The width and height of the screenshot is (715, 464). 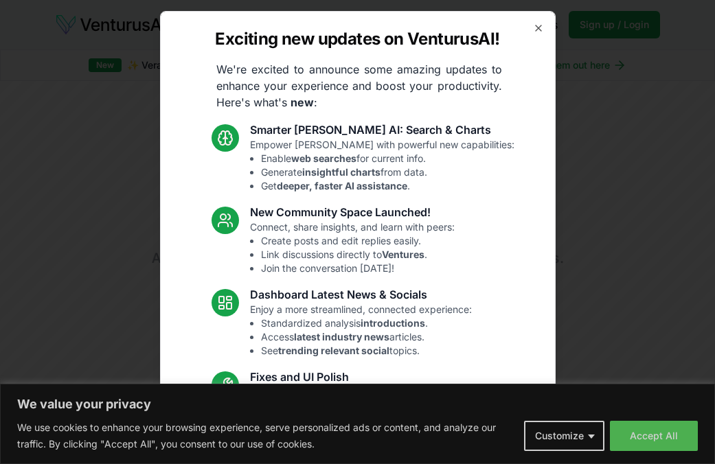 I want to click on li: See topics., so click(x=366, y=351).